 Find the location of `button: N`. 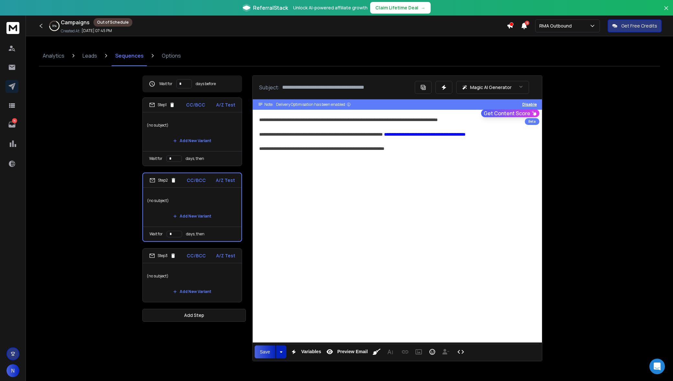

button: N is located at coordinates (13, 371).